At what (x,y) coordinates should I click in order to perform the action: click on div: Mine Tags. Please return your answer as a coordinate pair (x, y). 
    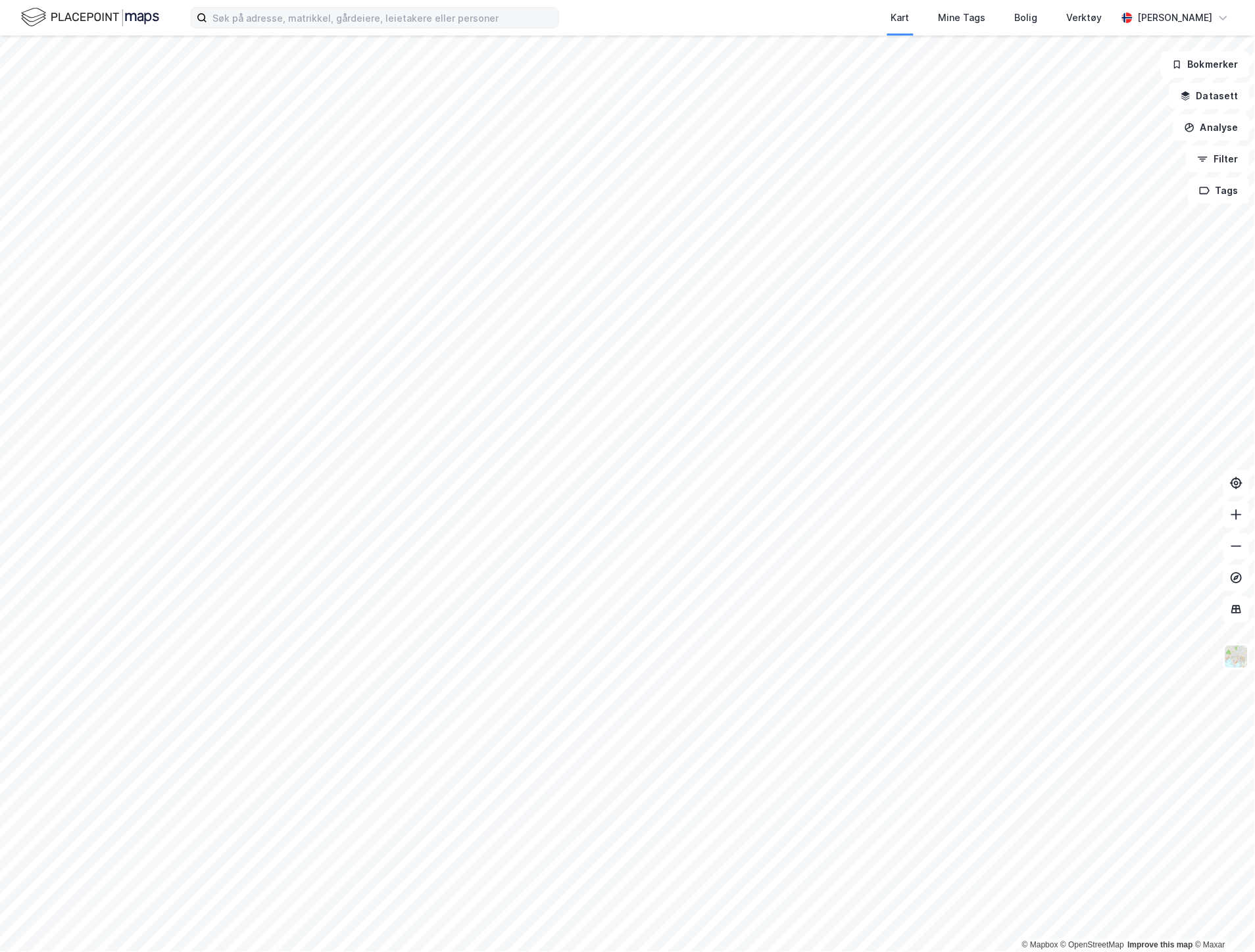
    Looking at the image, I should click on (962, 18).